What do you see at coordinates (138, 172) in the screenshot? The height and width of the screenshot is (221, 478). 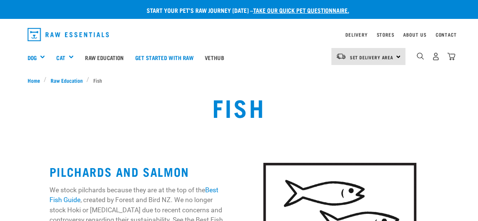 I see `h2: PILCHARDS AND SALMON` at bounding box center [138, 172].